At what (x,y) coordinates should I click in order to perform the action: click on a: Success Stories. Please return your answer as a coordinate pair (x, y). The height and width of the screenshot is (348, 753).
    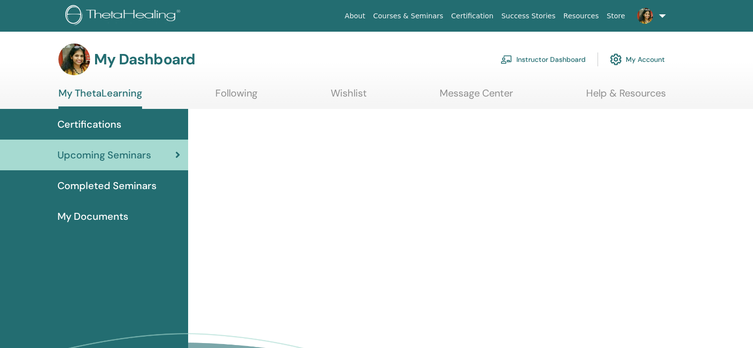
    Looking at the image, I should click on (528, 16).